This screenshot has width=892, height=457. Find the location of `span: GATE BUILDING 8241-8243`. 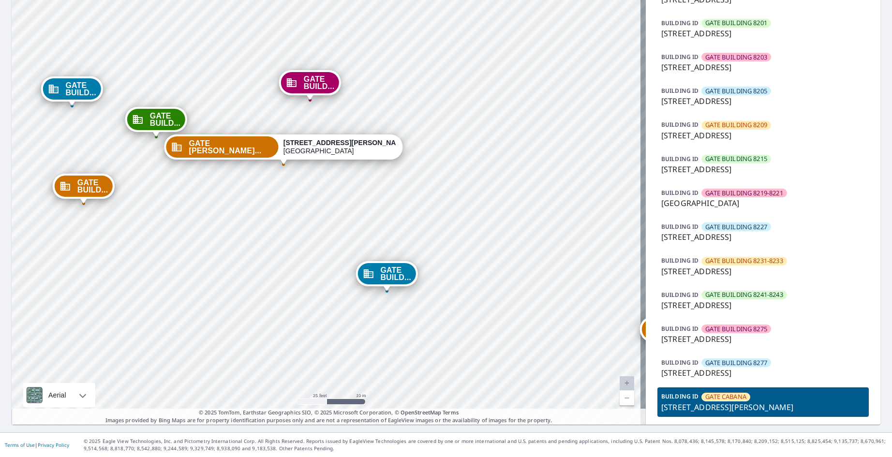

span: GATE BUILDING 8241-8243 is located at coordinates (744, 294).